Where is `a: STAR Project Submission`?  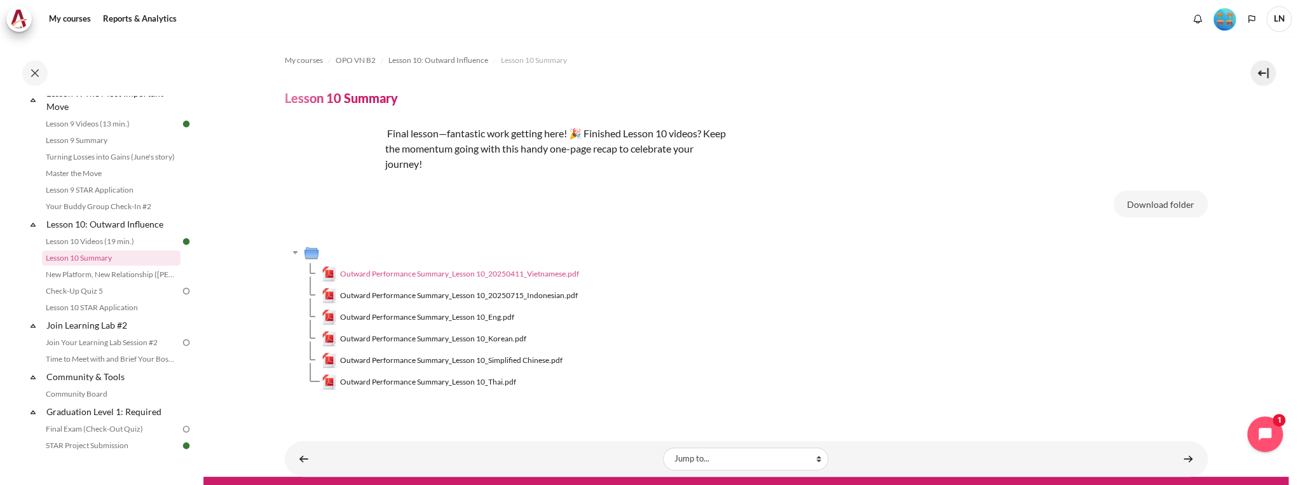 a: STAR Project Submission is located at coordinates (111, 446).